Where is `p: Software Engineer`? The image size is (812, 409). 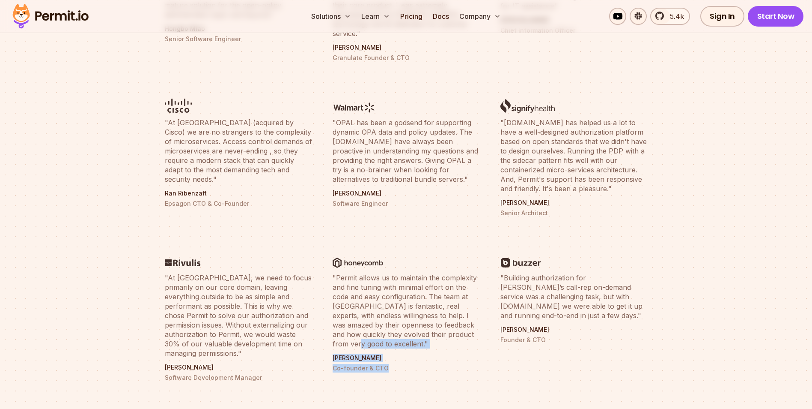
p: Software Engineer is located at coordinates (406, 203).